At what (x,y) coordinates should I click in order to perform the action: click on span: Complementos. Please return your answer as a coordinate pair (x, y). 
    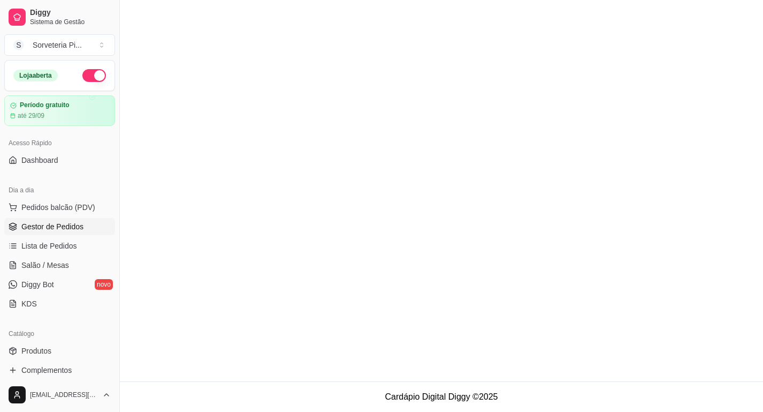
    Looking at the image, I should click on (47, 370).